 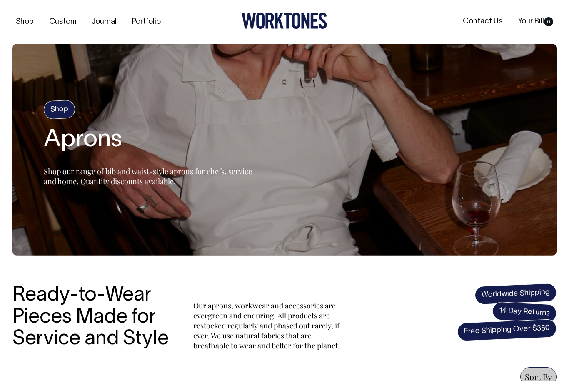 What do you see at coordinates (148, 140) in the screenshot?
I see `h2: Aprons` at bounding box center [148, 140].